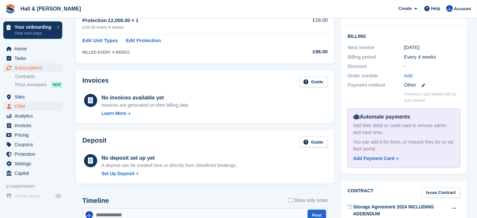 Image resolution: width=477 pixels, height=218 pixels. I want to click on a: Set Up Deposit, so click(169, 173).